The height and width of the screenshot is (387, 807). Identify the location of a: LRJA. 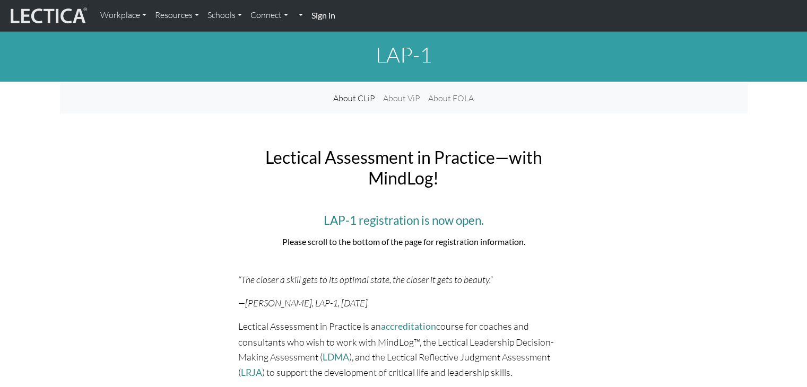
(251, 372).